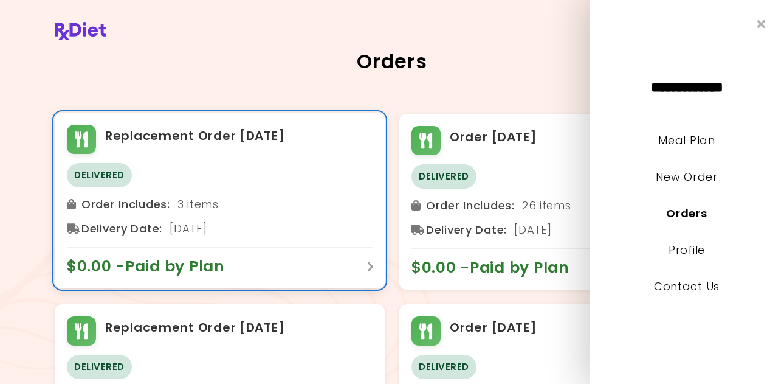 This screenshot has height=384, width=784. What do you see at coordinates (687, 286) in the screenshot?
I see `a: Contact Us` at bounding box center [687, 286].